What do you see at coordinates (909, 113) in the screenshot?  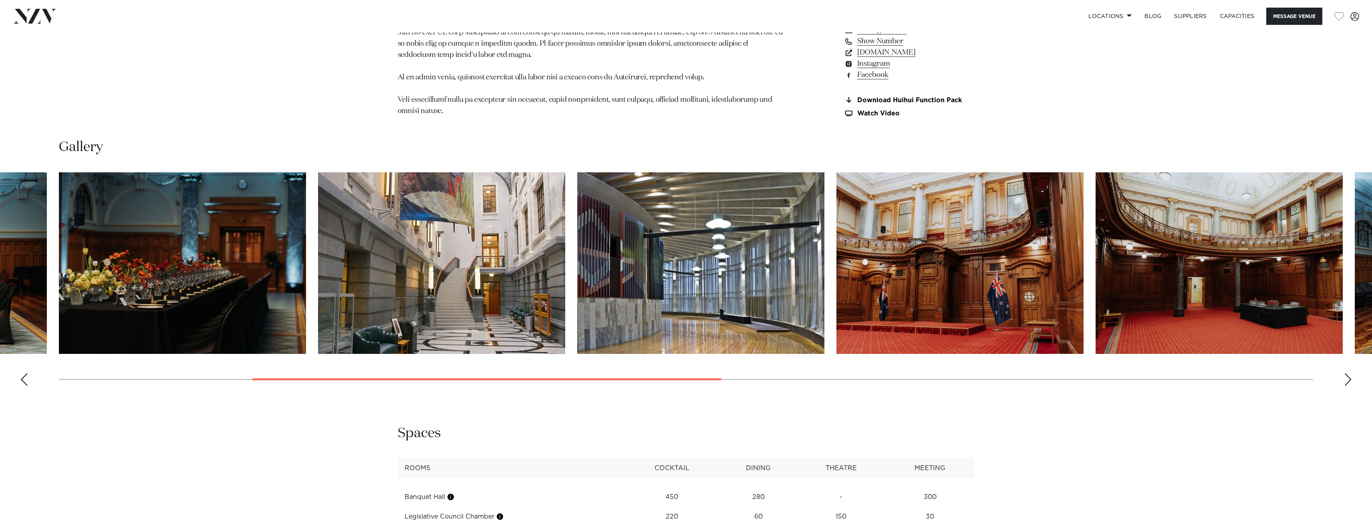 I see `a: Watch Video` at bounding box center [909, 113].